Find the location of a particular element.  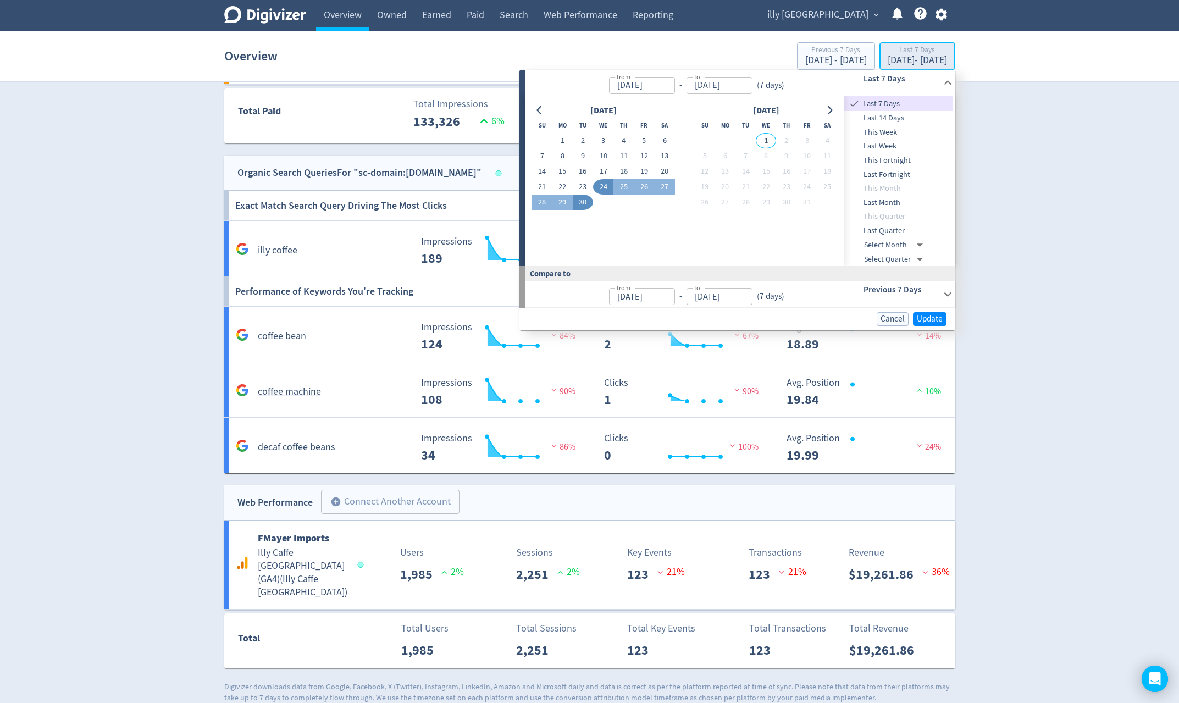

span: Last Week is located at coordinates (898, 146).